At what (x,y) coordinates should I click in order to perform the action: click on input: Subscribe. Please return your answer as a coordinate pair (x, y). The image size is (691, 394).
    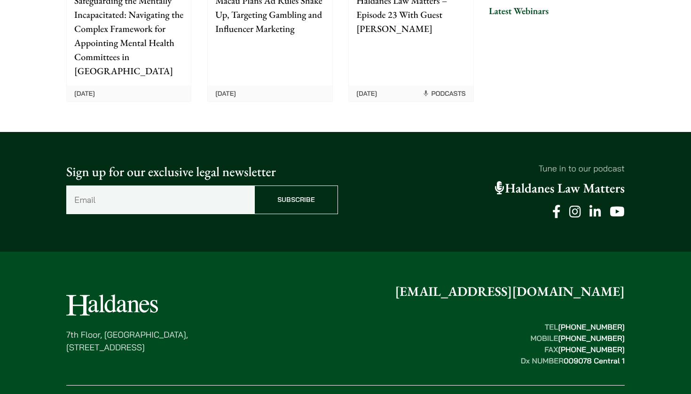
    Looking at the image, I should click on (296, 200).